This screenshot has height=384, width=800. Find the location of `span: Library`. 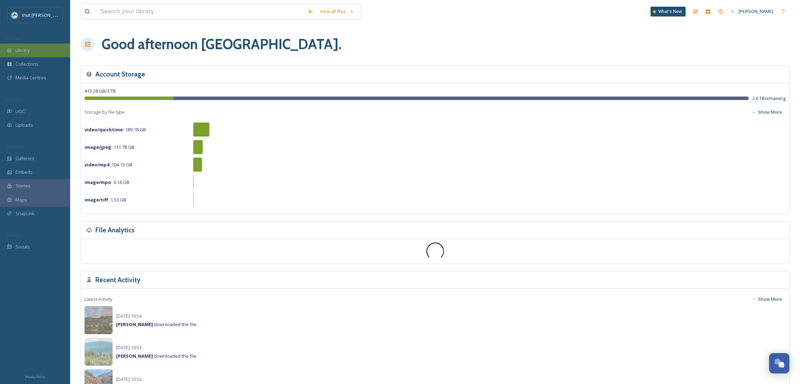

span: Library is located at coordinates (22, 50).